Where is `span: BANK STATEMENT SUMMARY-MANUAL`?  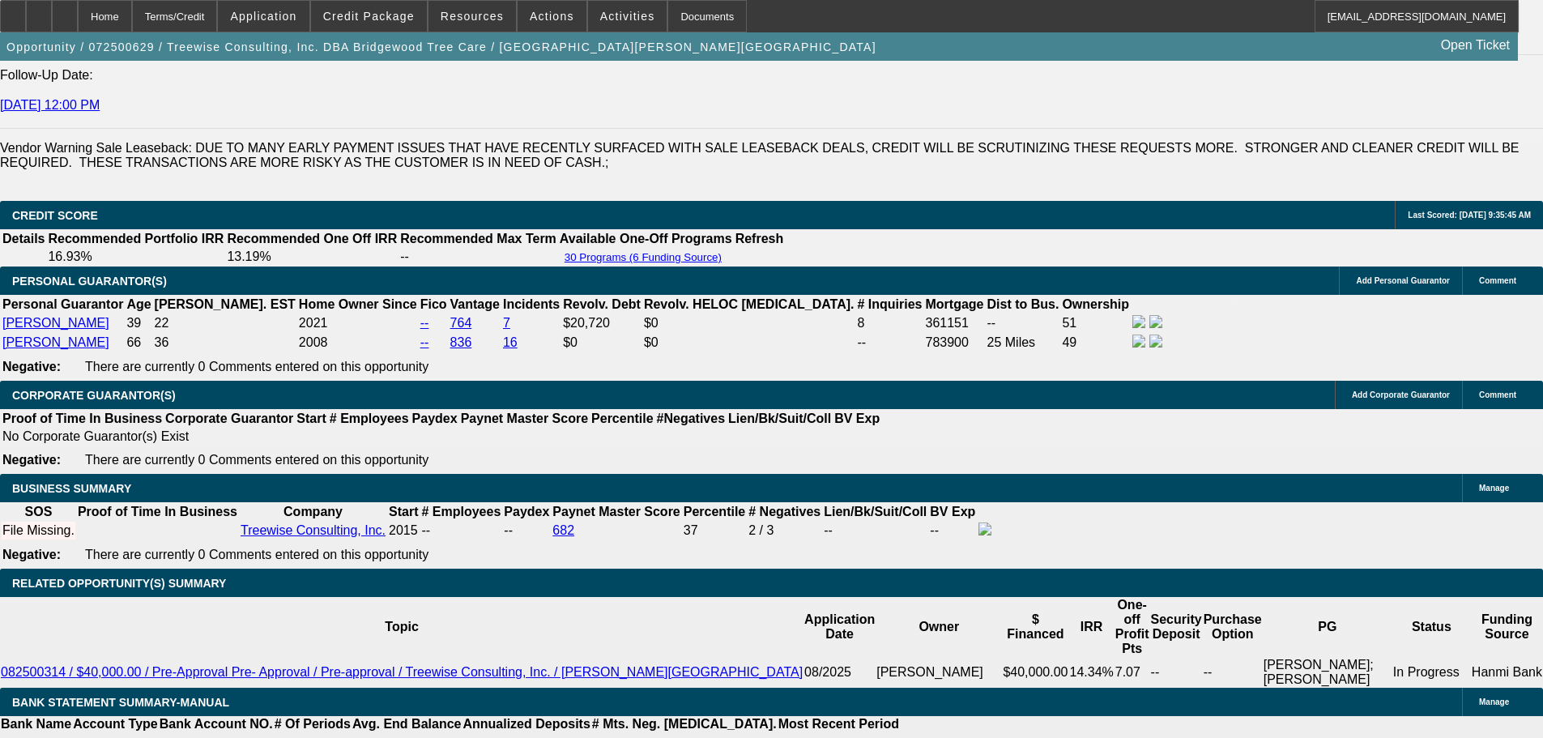
span: BANK STATEMENT SUMMARY-MANUAL is located at coordinates (121, 702).